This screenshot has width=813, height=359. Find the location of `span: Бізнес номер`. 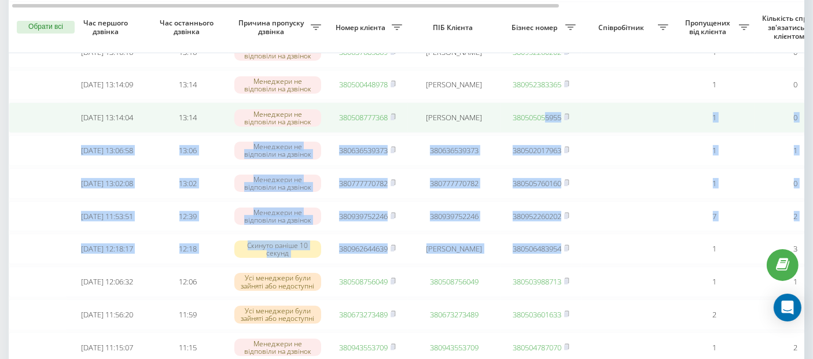

span: Бізнес номер is located at coordinates (536, 28).